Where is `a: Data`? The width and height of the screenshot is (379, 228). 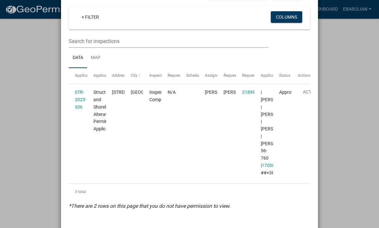 a: Data is located at coordinates (78, 58).